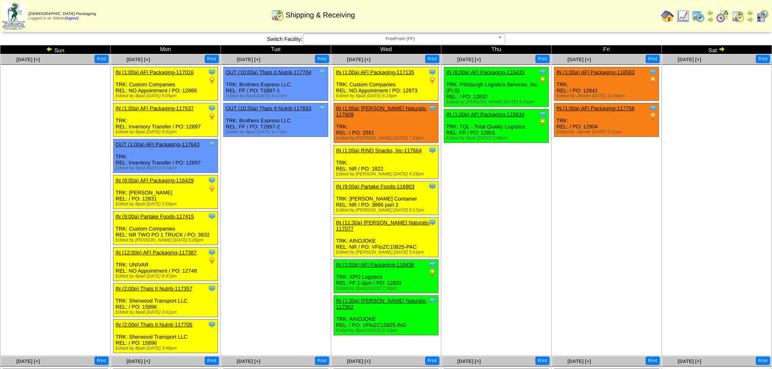 This screenshot has width=772, height=369. I want to click on a: OUT (1:00a) AFI Packaging-117643, so click(157, 144).